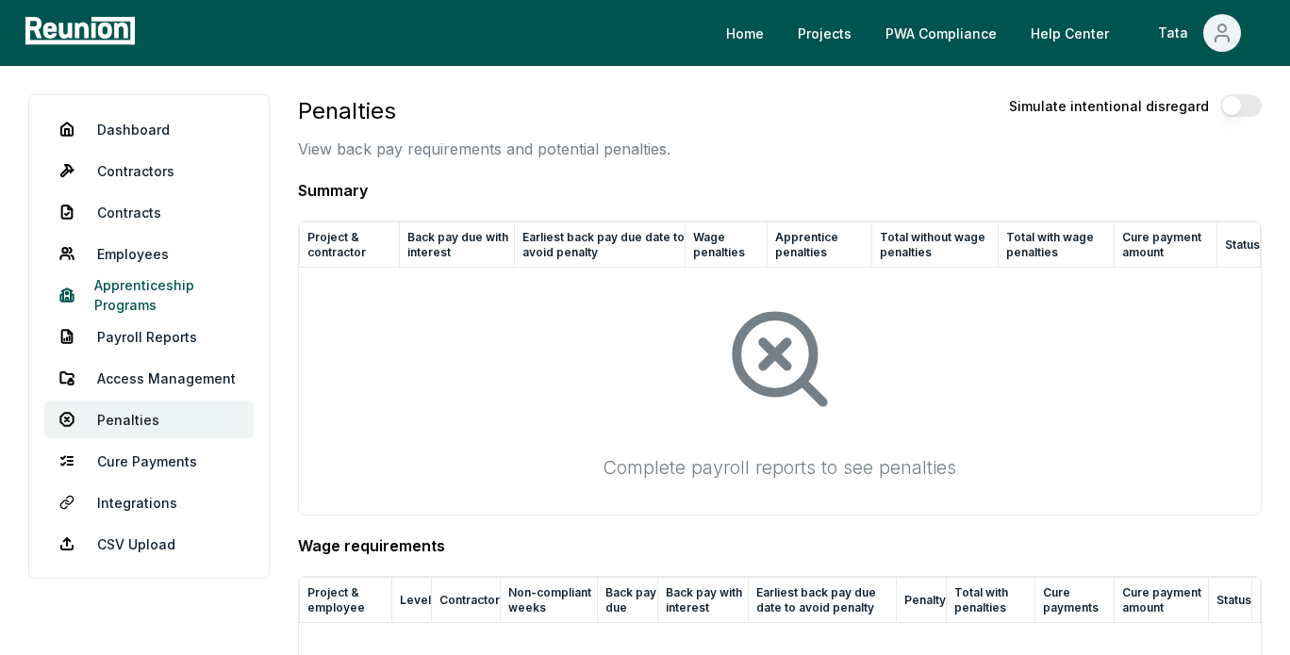  What do you see at coordinates (149, 461) in the screenshot?
I see `a: Cure Payments` at bounding box center [149, 461].